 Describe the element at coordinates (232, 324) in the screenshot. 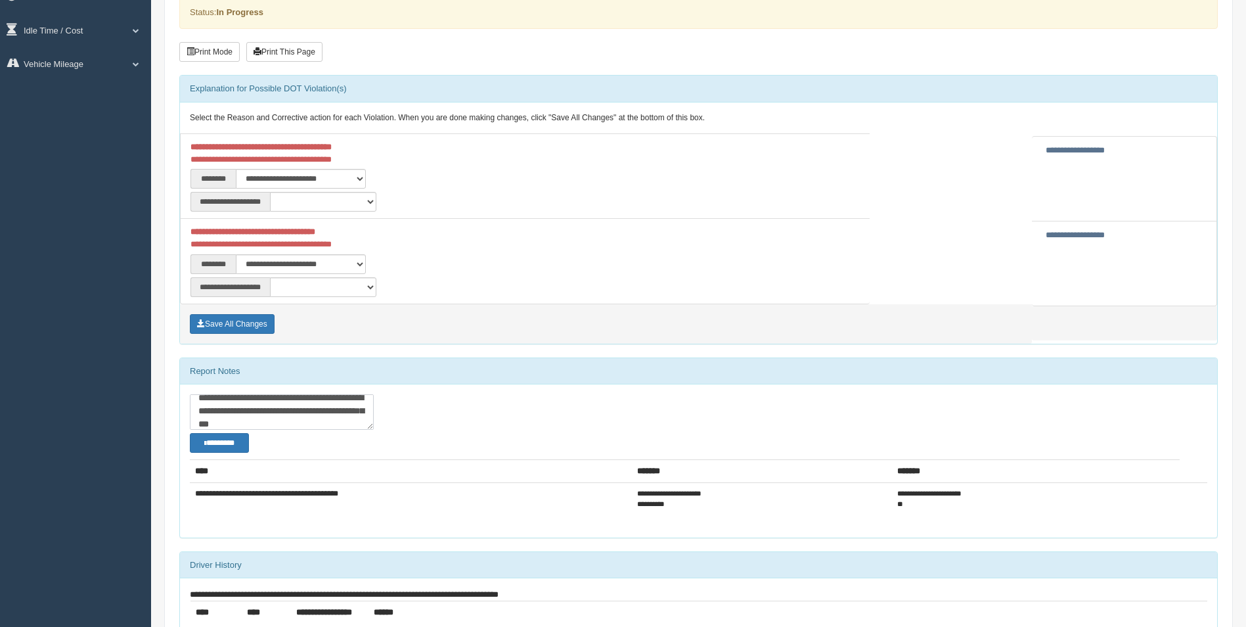

I see `button: Save` at that location.